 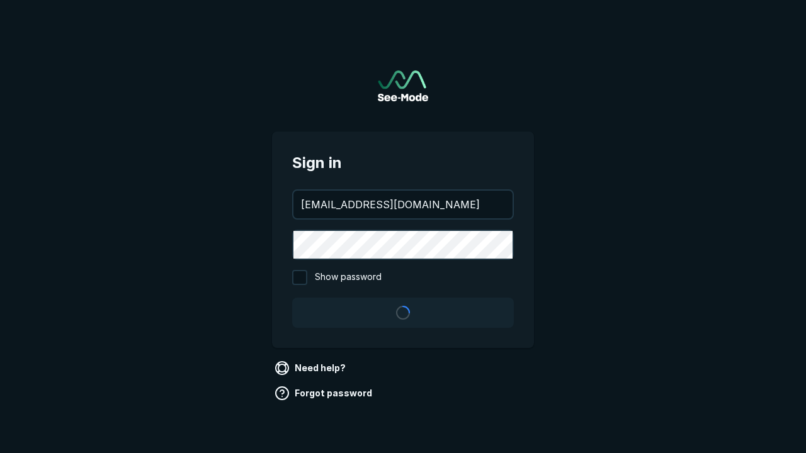 What do you see at coordinates (324, 394) in the screenshot?
I see `a: Forgot password` at bounding box center [324, 394].